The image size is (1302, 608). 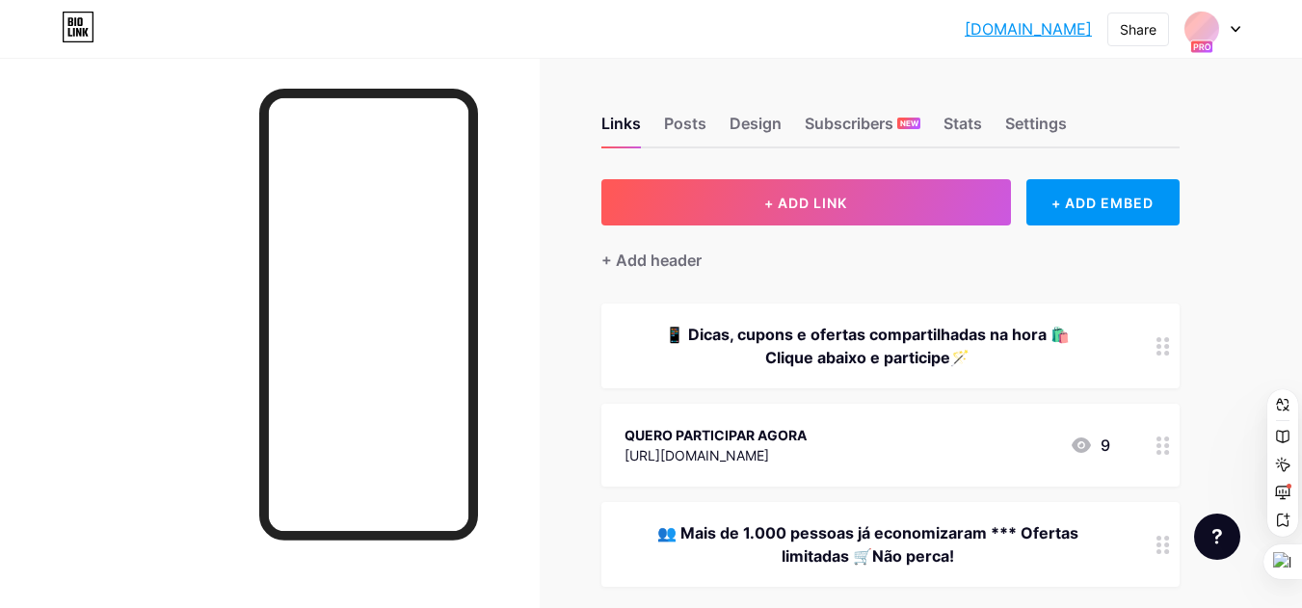 What do you see at coordinates (621, 129) in the screenshot?
I see `div: Links` at bounding box center [621, 129].